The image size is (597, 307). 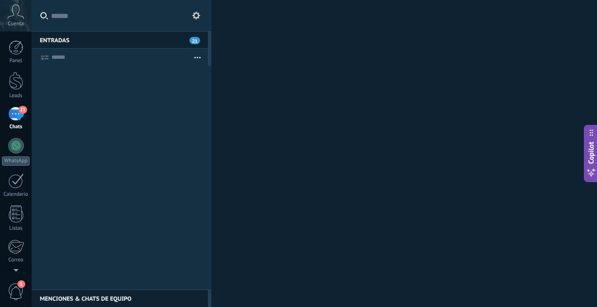 I want to click on div: Chats, so click(x=16, y=127).